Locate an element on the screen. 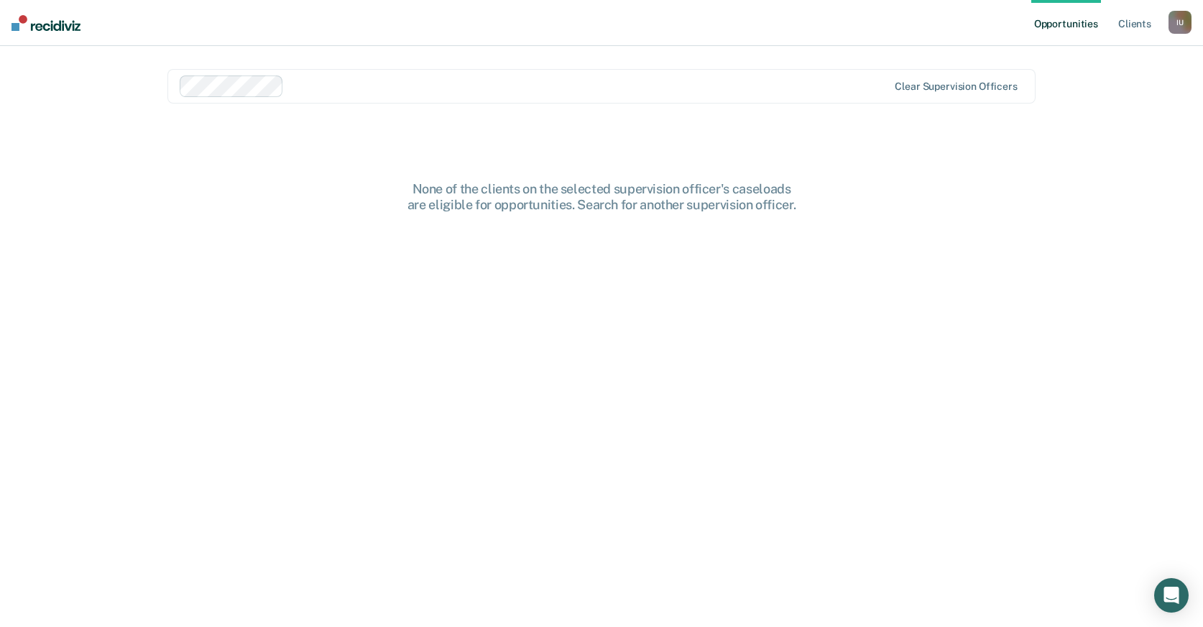 This screenshot has height=627, width=1203. div: None of the clients on the selected supervision officer's caseloads are eligible for opportunitie... is located at coordinates (601, 196).